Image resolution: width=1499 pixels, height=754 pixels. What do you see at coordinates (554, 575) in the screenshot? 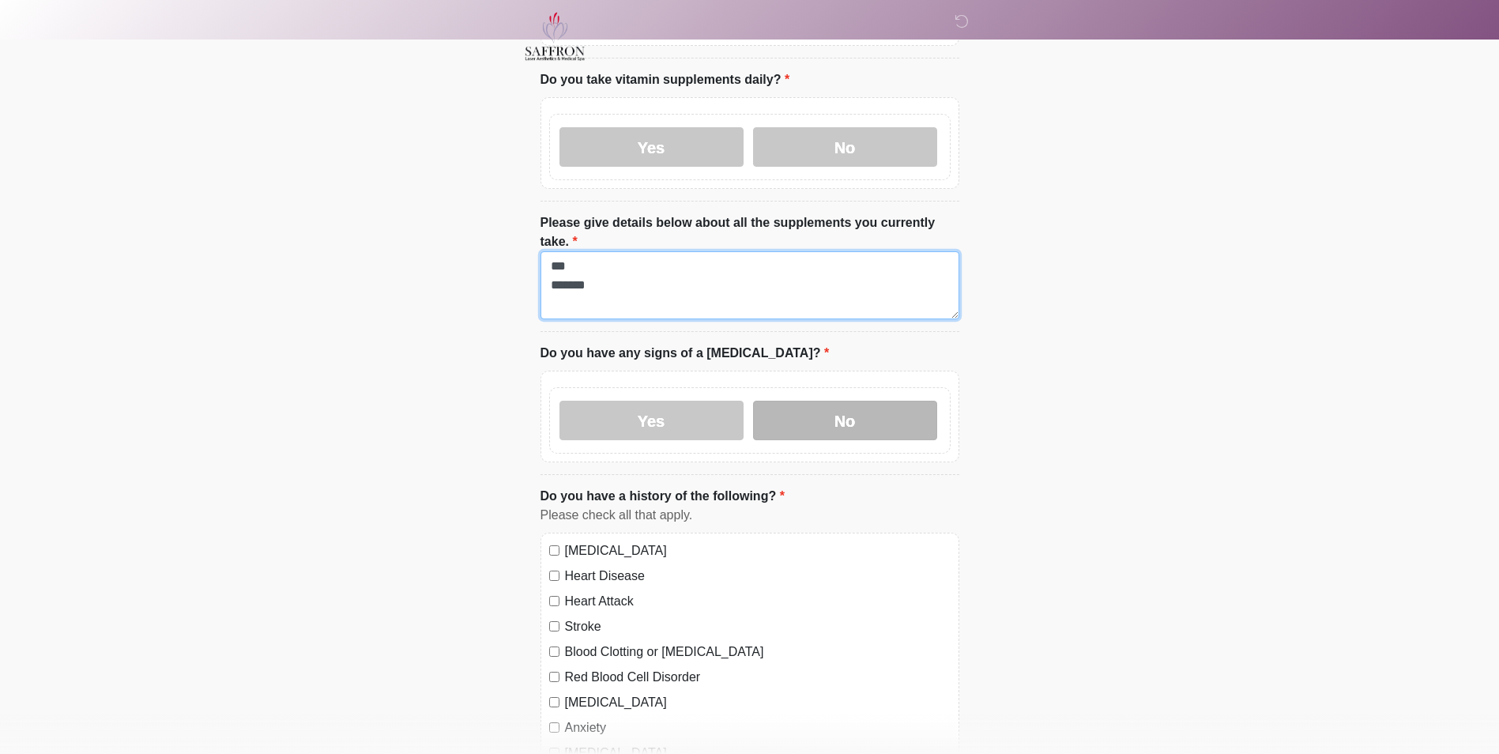
I see `input: Heart Disease` at bounding box center [554, 575].